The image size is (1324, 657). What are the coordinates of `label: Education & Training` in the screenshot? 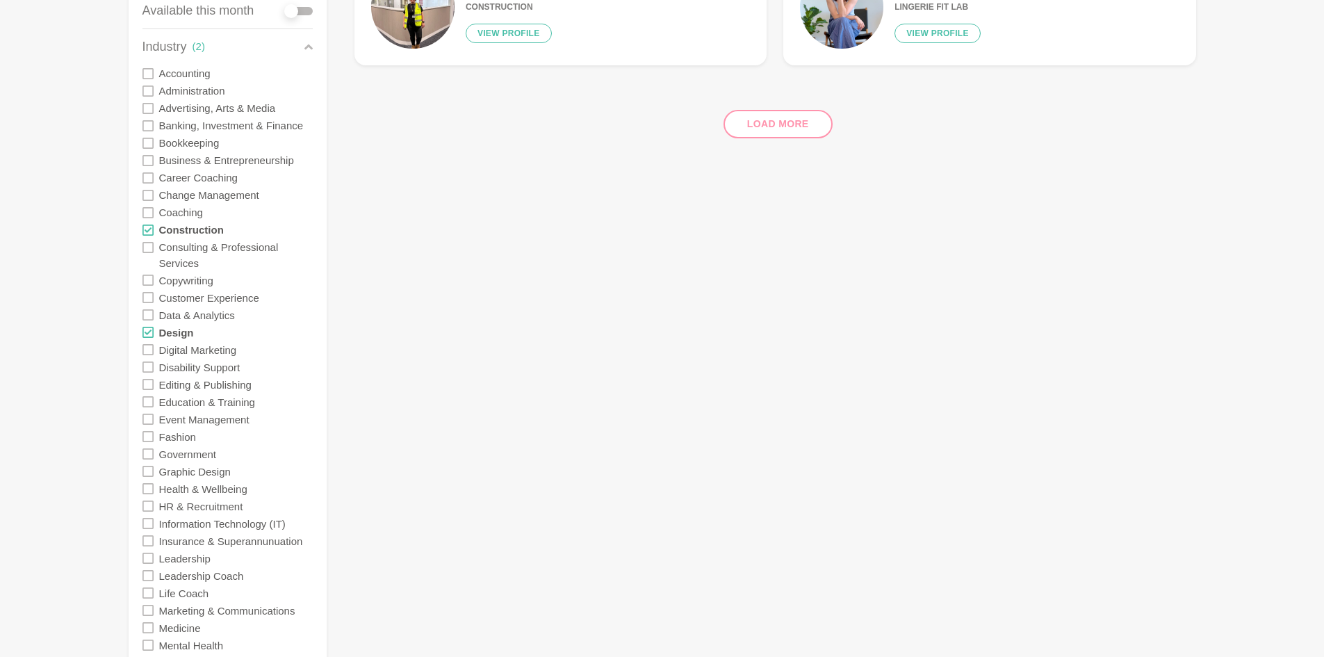 It's located at (207, 401).